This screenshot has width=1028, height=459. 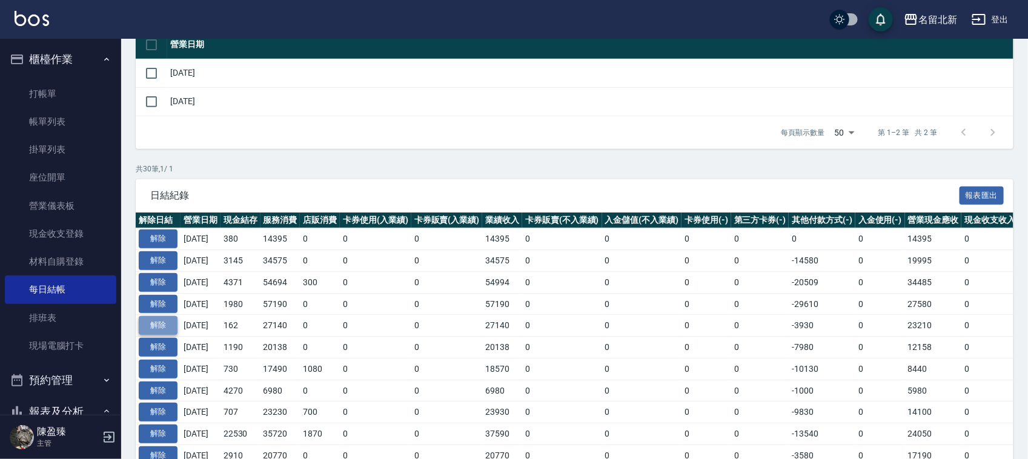 I want to click on button: 登出, so click(x=989, y=19).